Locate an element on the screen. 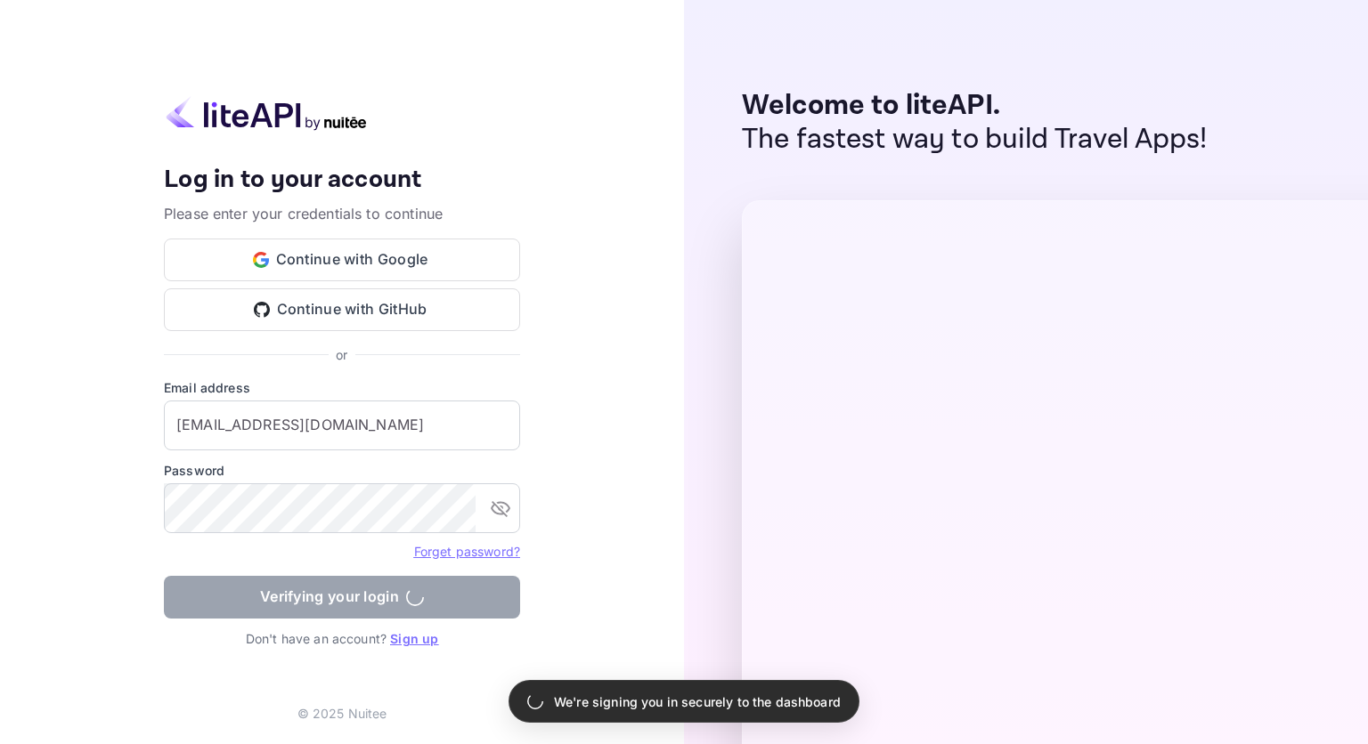 The height and width of the screenshot is (744, 1368). a: Sign up is located at coordinates (414, 638).